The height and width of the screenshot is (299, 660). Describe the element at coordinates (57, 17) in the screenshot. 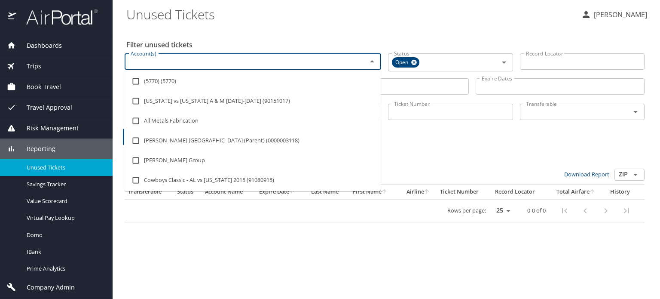

I see `img: airportal-logo.png` at that location.